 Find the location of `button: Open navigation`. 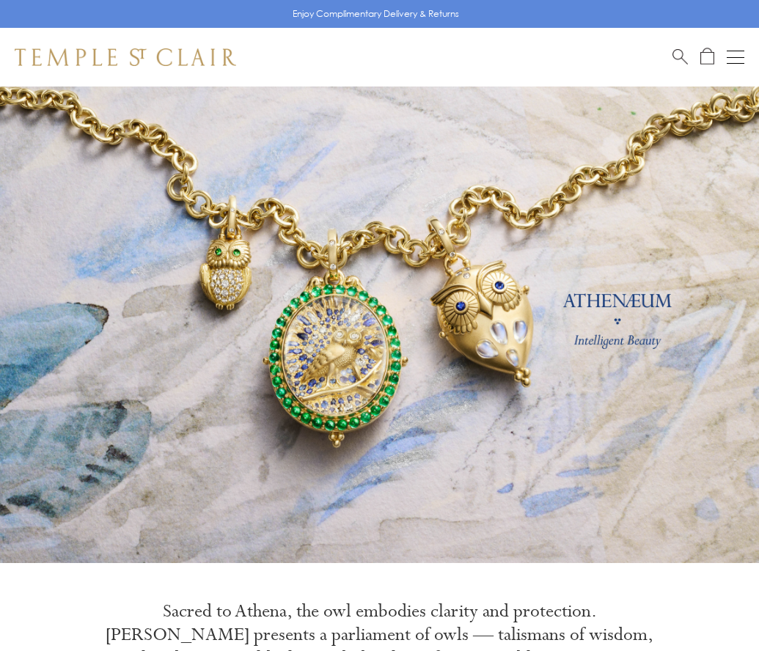

button: Open navigation is located at coordinates (735, 57).